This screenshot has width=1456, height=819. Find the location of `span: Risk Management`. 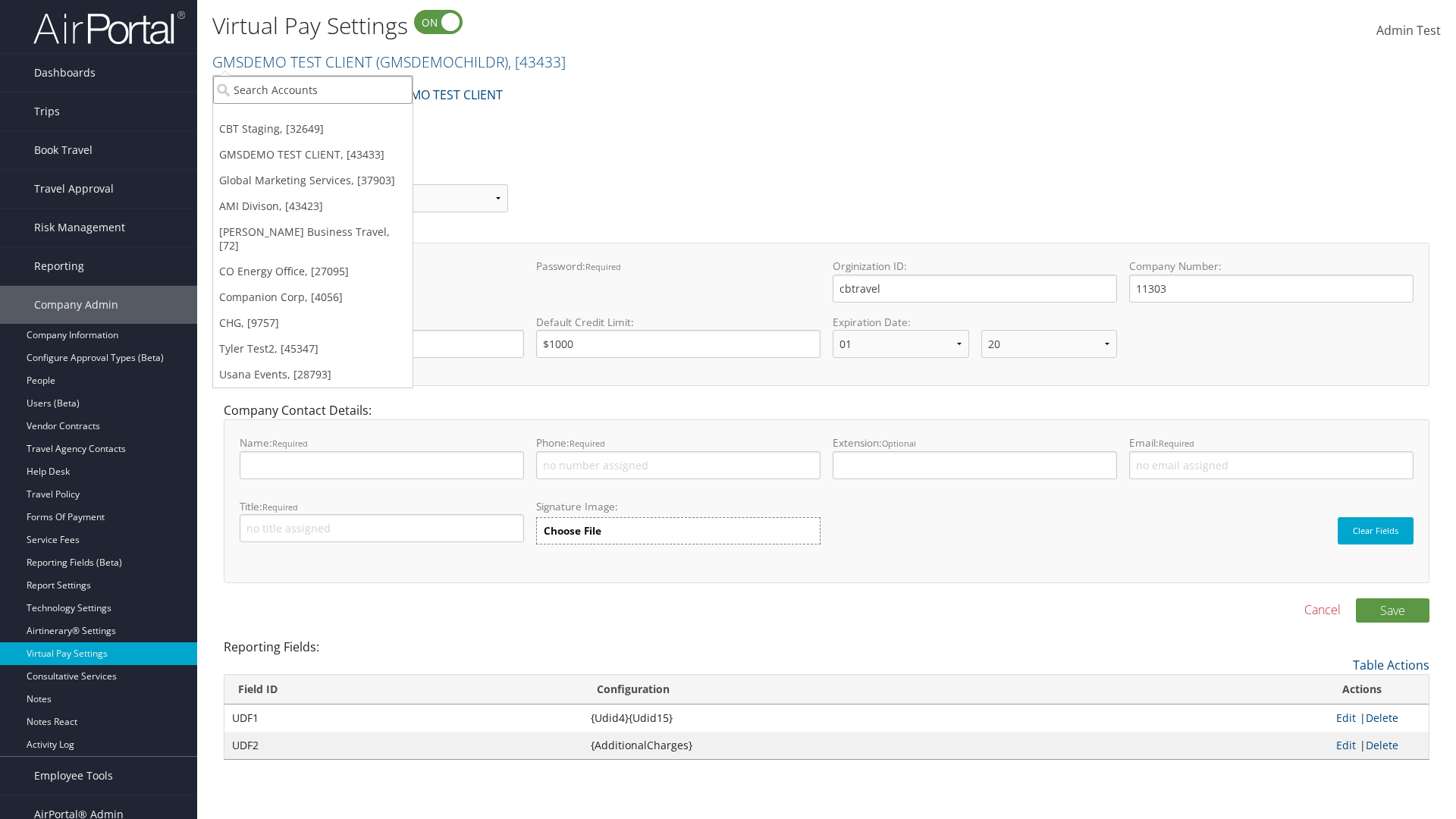

span: Risk Management is located at coordinates (80, 227).